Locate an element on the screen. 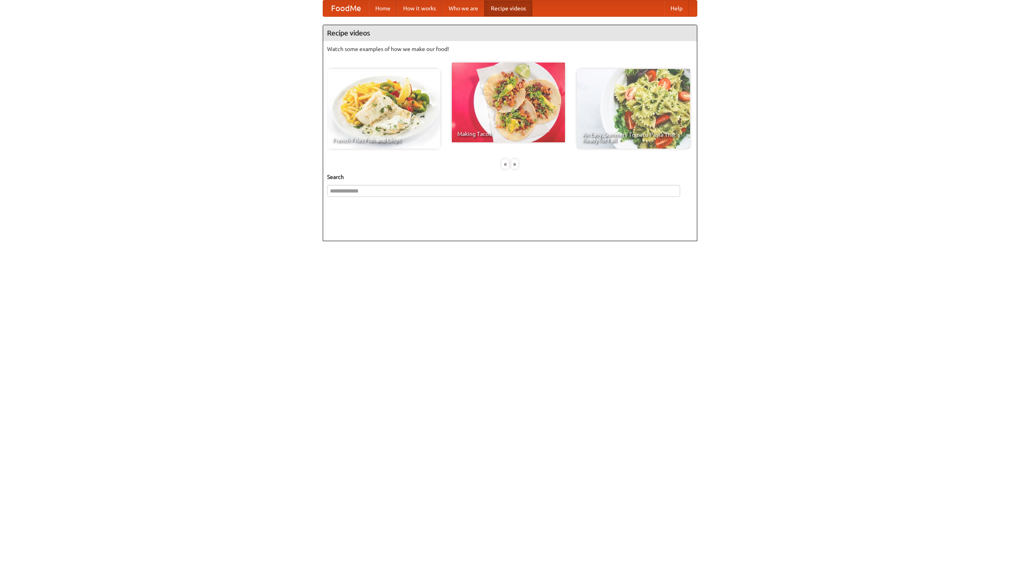 The width and height of the screenshot is (1020, 564). span: An Easy, Summery Tomato Pasta That's Ready for Fall is located at coordinates (633, 137).